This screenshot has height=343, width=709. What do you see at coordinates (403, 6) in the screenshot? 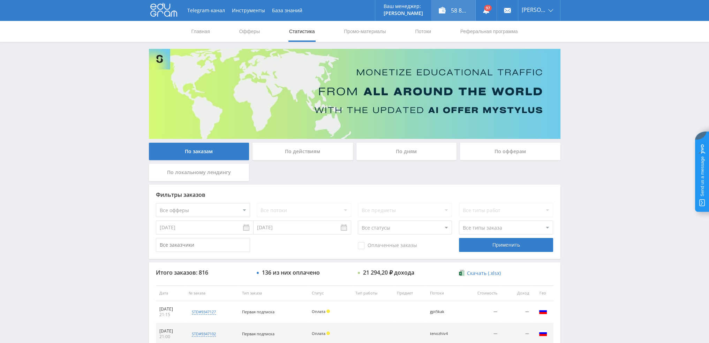
I see `p: Ваш менеджер:` at bounding box center [403, 6].